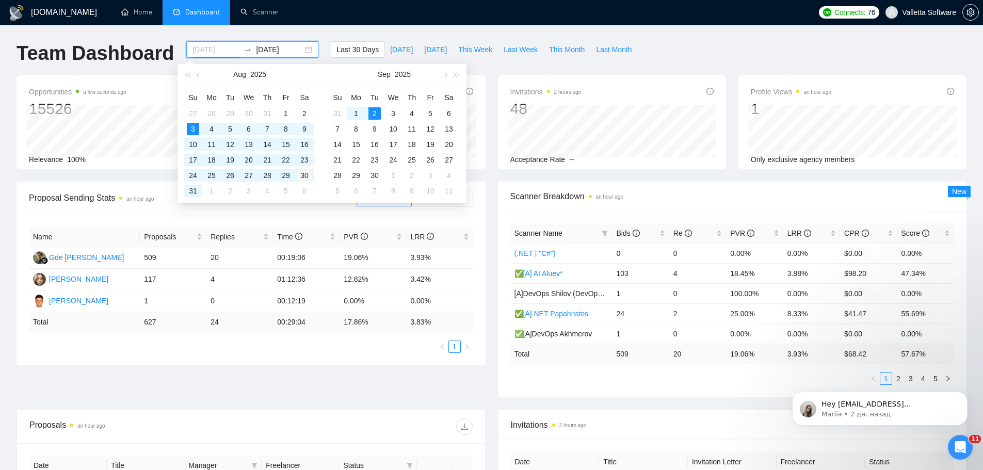 This screenshot has width=983, height=470. I want to click on button: This Week, so click(475, 50).